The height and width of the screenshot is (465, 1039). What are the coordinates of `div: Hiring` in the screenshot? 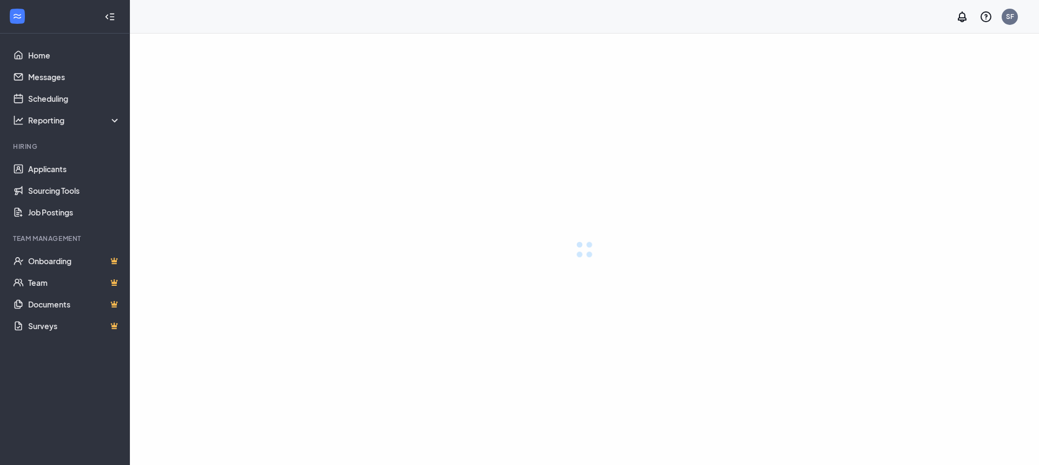 It's located at (65, 146).